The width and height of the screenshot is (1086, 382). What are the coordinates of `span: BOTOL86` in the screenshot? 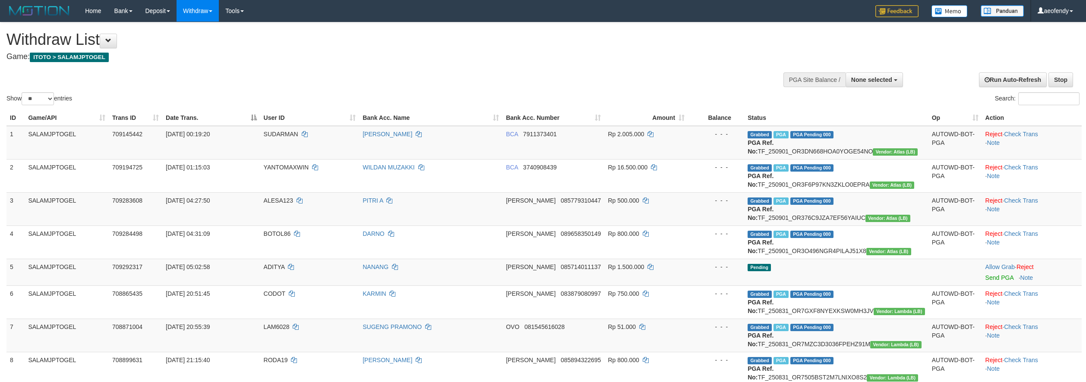 It's located at (277, 234).